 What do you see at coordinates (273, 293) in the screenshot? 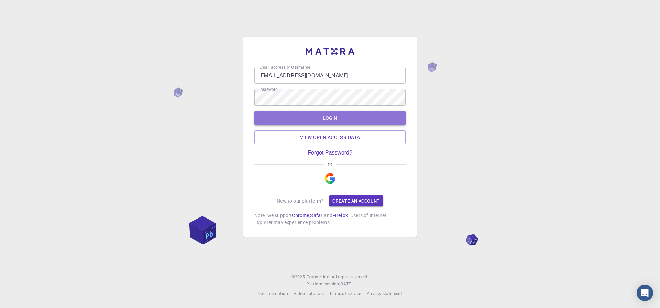
I see `a: Documentation` at bounding box center [273, 293].